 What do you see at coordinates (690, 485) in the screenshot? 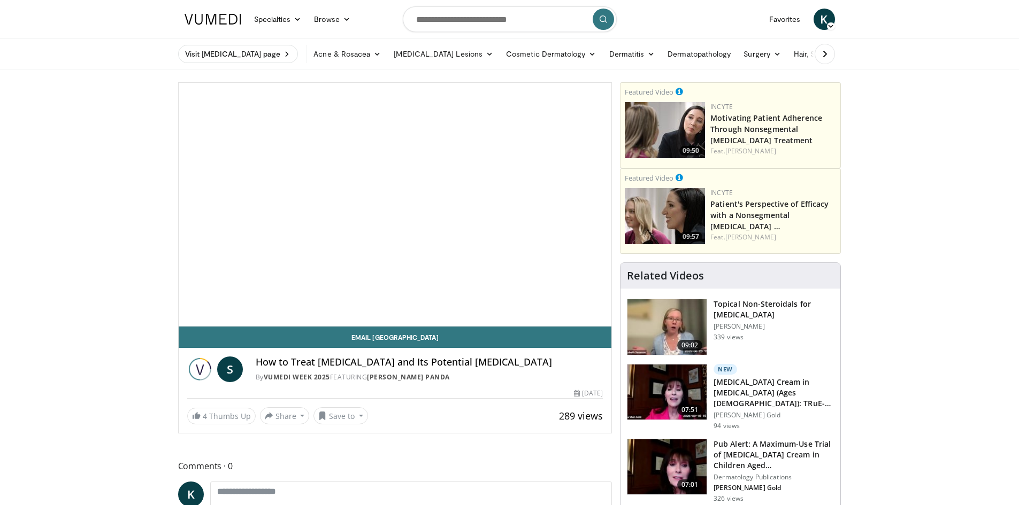
I see `span: 07:01` at bounding box center [690, 485].